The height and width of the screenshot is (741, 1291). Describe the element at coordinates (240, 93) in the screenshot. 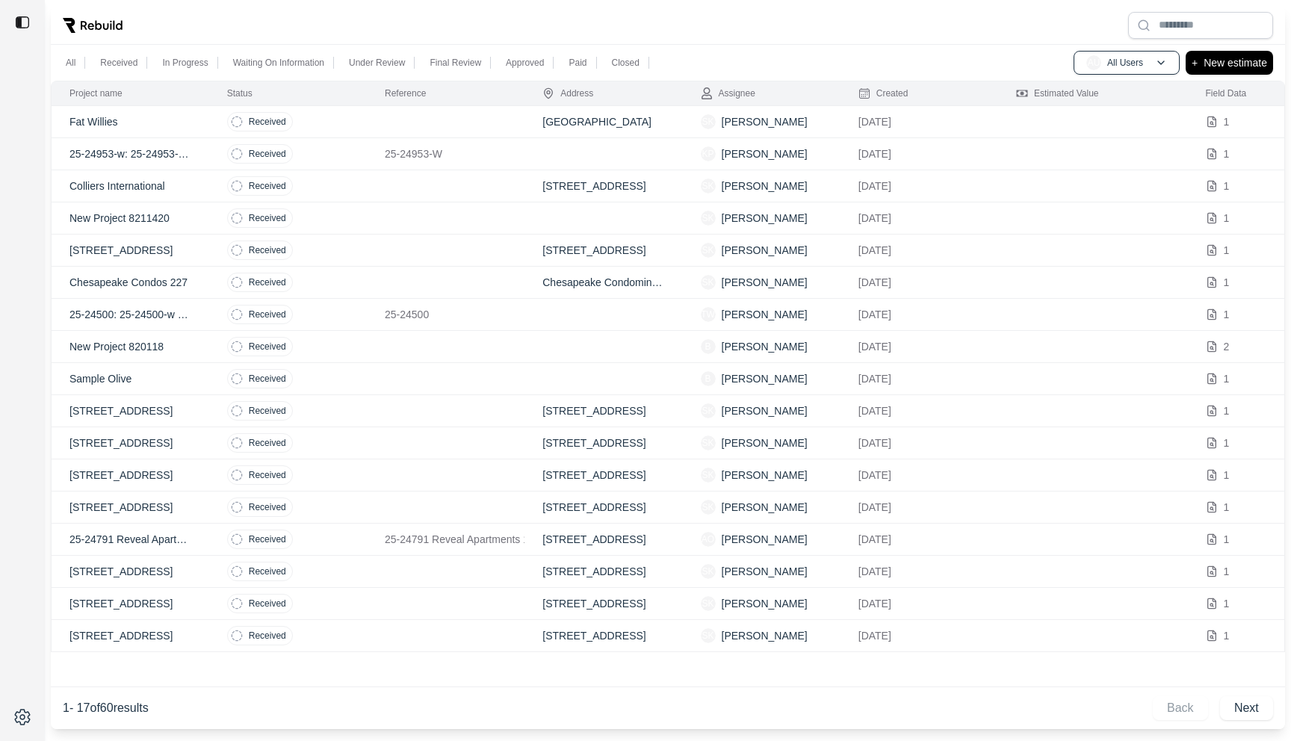

I see `div: Status` at that location.